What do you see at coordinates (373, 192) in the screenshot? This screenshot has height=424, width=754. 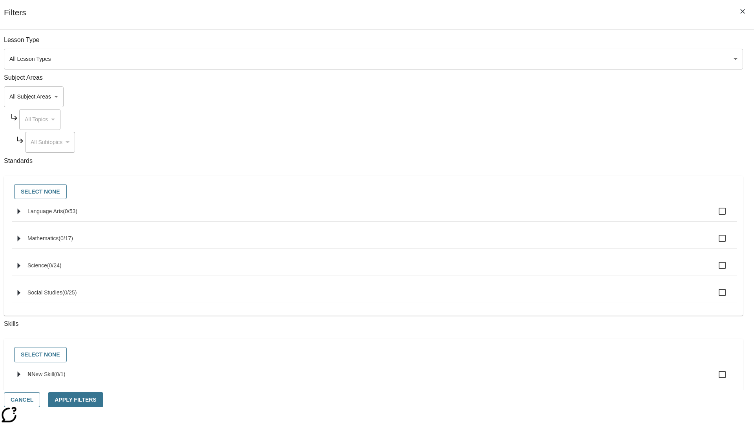 I see `div: Select standards` at bounding box center [373, 192].